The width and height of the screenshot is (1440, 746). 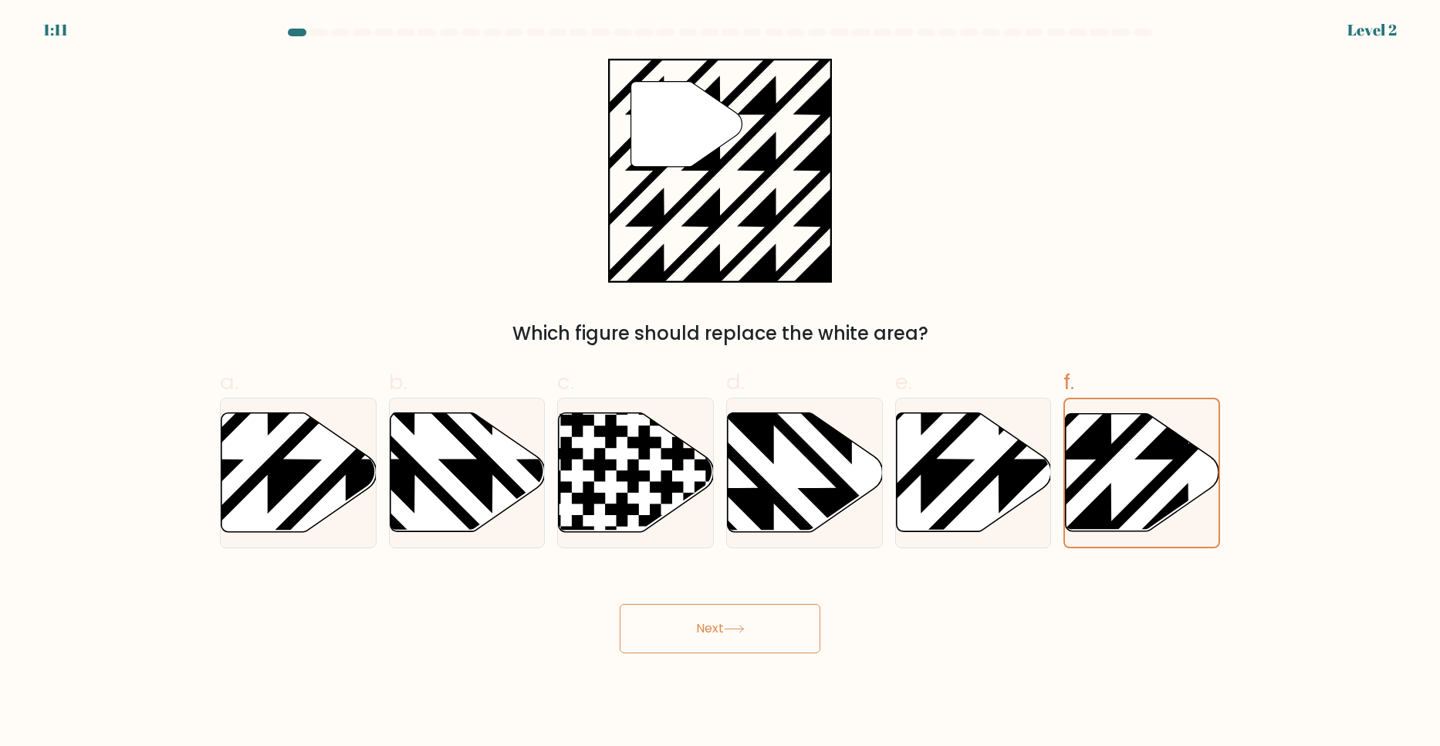 What do you see at coordinates (398, 381) in the screenshot?
I see `span: b.` at bounding box center [398, 381].